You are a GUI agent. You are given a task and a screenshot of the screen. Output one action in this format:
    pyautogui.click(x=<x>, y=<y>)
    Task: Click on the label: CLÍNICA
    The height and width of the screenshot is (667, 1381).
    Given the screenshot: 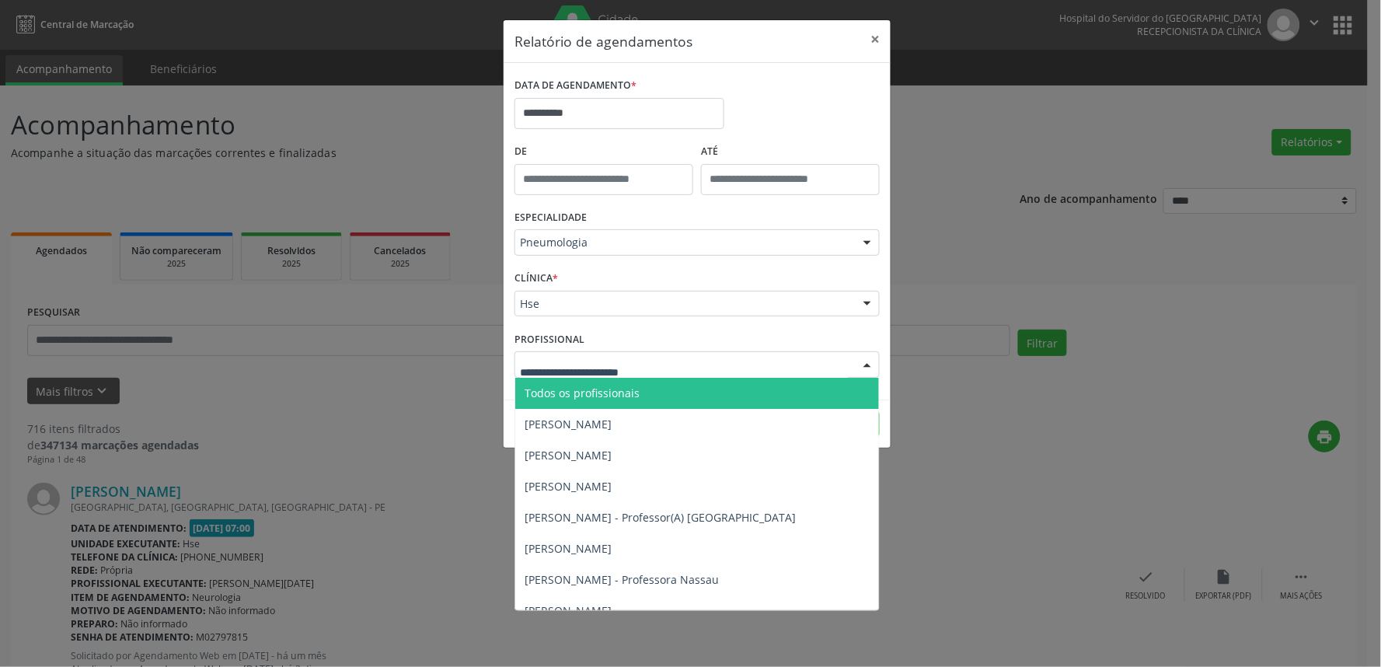 What is the action you would take?
    pyautogui.click(x=536, y=278)
    